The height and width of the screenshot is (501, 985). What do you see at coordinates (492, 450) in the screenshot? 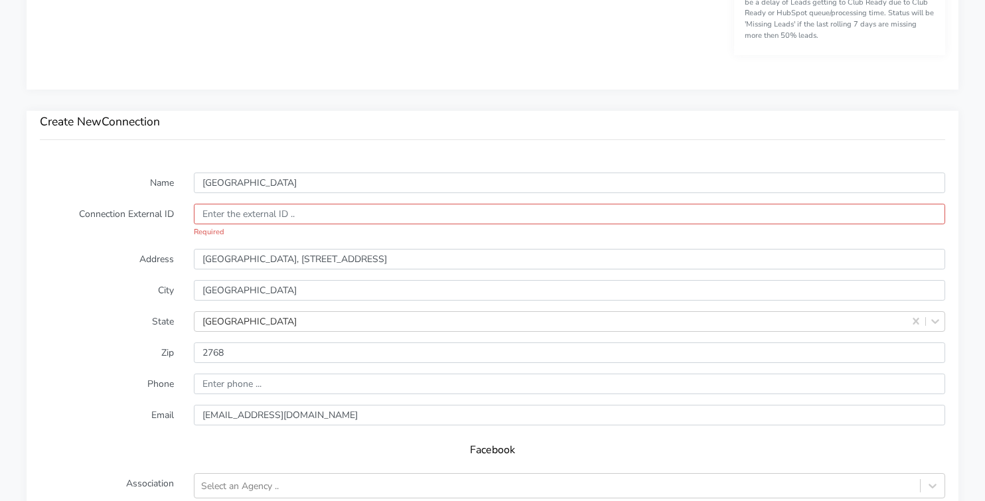
I see `h5: Facebook` at bounding box center [492, 450].